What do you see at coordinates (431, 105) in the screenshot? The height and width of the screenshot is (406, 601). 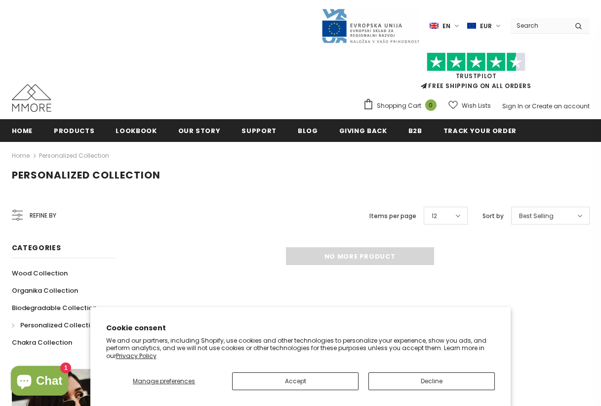 I see `span: 0` at bounding box center [431, 105].